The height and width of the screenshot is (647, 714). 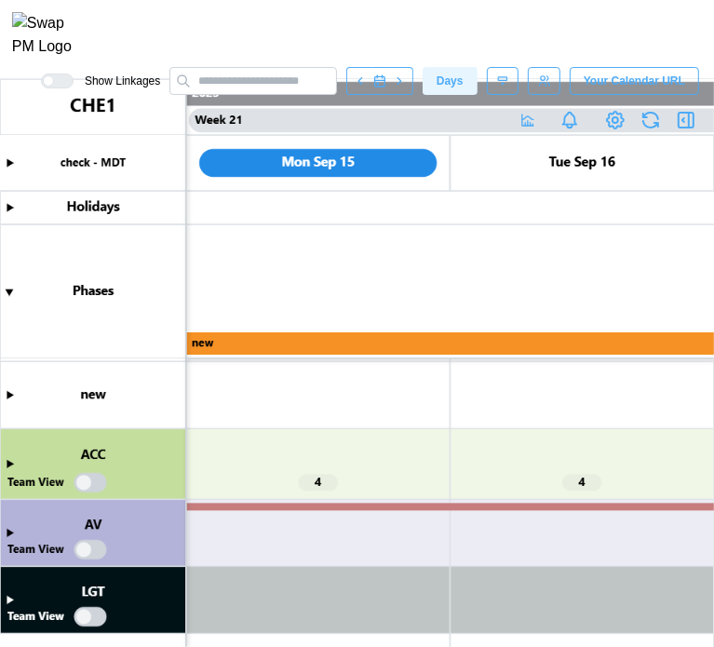 I want to click on button: Open Drawer, so click(x=686, y=120).